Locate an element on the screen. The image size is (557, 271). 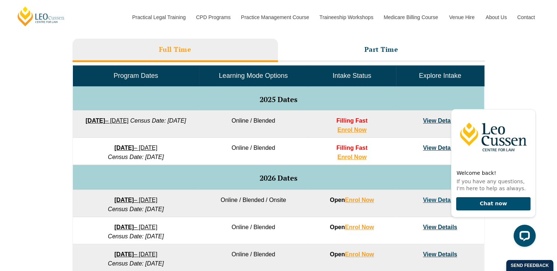
a: Practical Legal Training is located at coordinates (159, 17).